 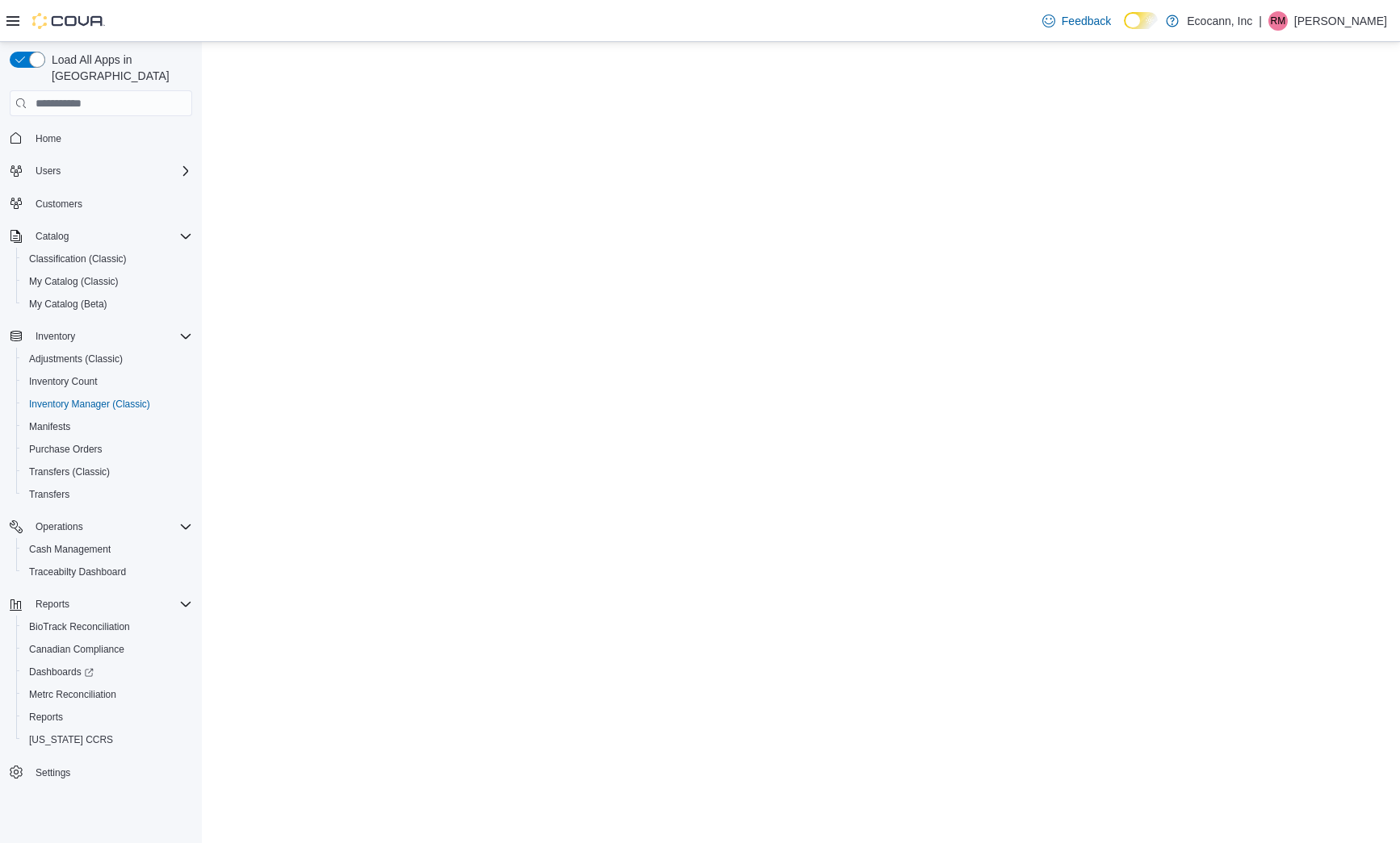 What do you see at coordinates (111, 527) in the screenshot?
I see `span: Operations` at bounding box center [111, 527].